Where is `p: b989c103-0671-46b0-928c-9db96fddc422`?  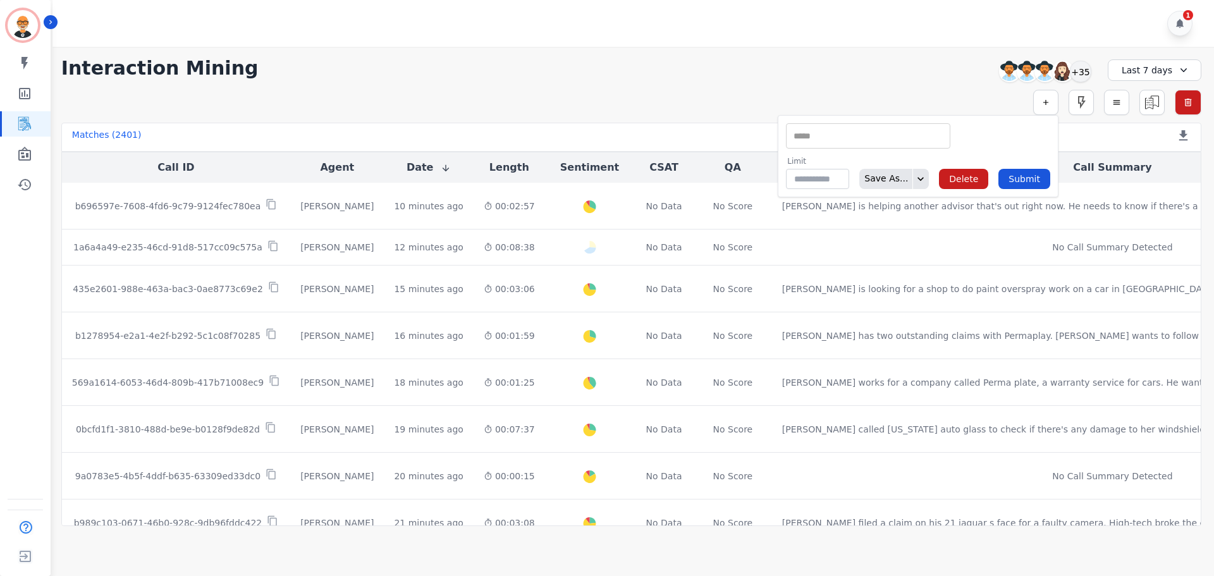 p: b989c103-0671-46b0-928c-9db96fddc422 is located at coordinates (168, 523).